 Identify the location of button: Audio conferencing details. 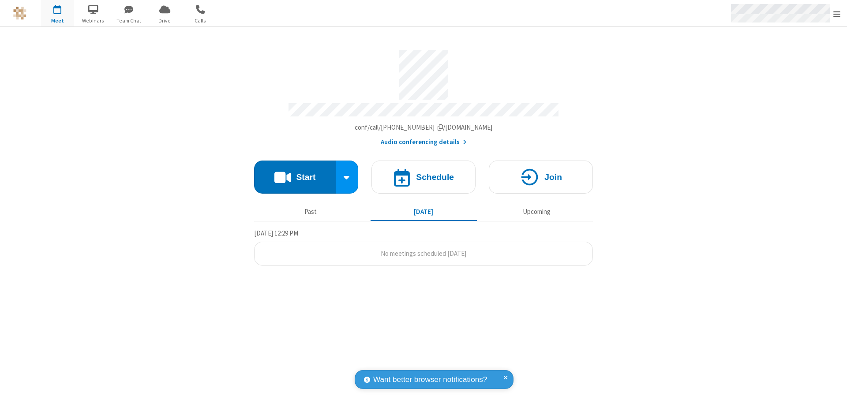
(424, 142).